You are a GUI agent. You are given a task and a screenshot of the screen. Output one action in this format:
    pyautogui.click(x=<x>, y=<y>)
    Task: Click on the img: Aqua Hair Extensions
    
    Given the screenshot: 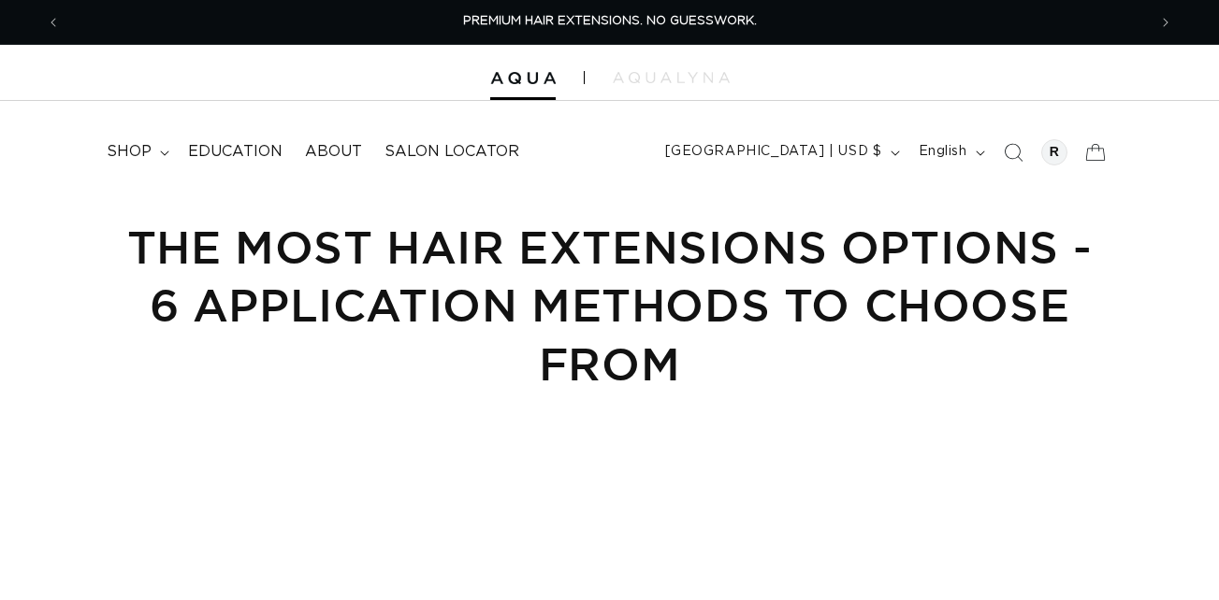 What is the action you would take?
    pyautogui.click(x=523, y=79)
    